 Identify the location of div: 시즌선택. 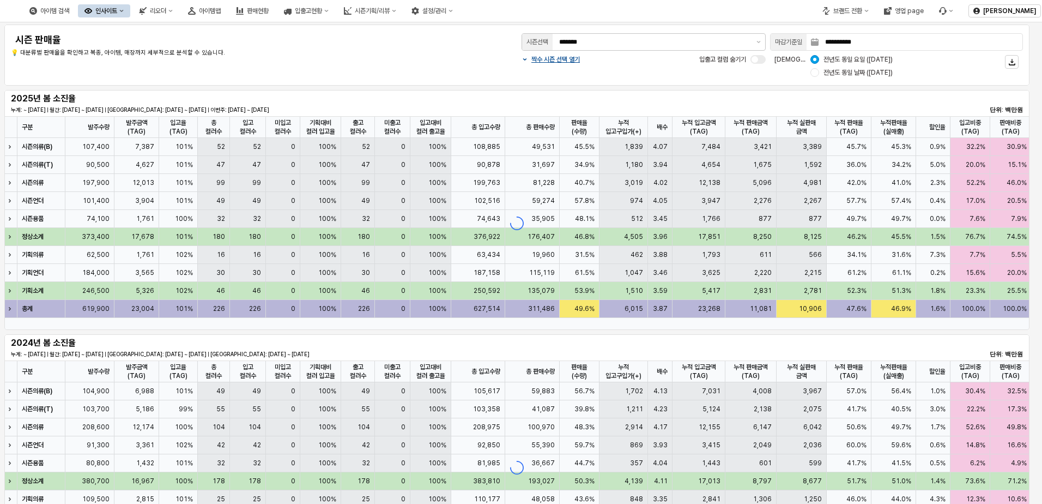
(537, 42).